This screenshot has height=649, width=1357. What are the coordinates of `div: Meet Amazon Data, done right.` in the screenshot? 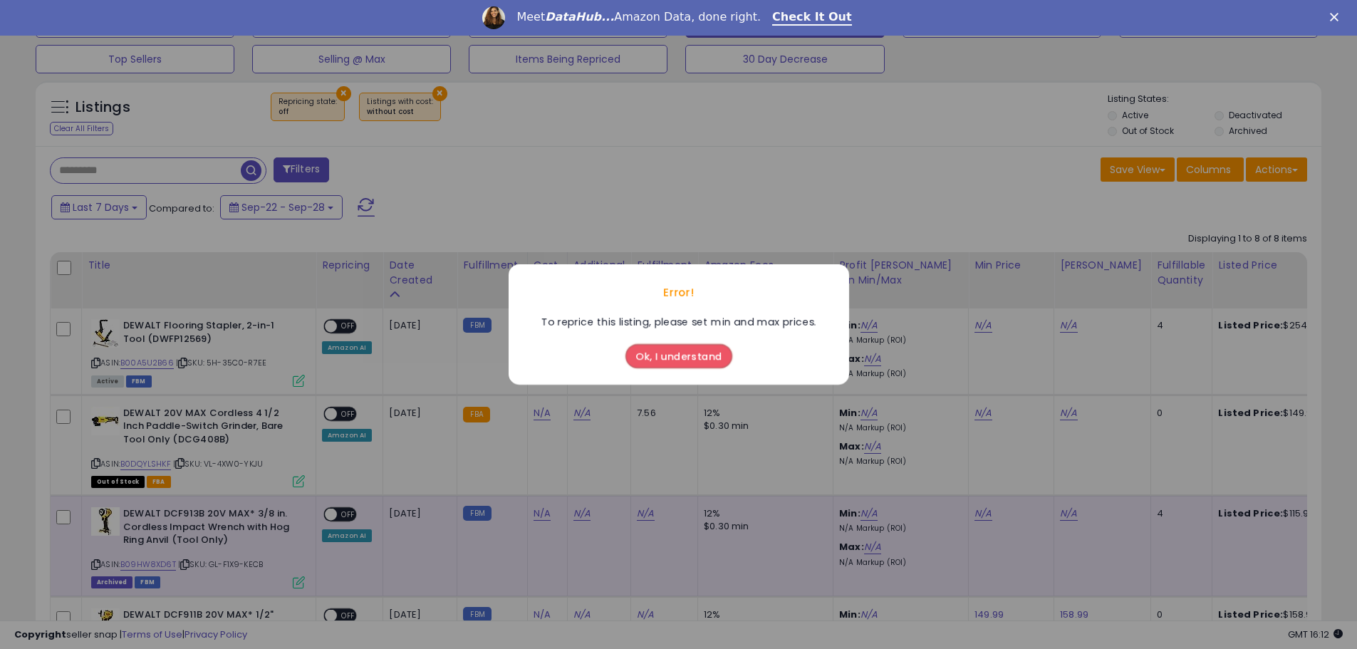 It's located at (638, 17).